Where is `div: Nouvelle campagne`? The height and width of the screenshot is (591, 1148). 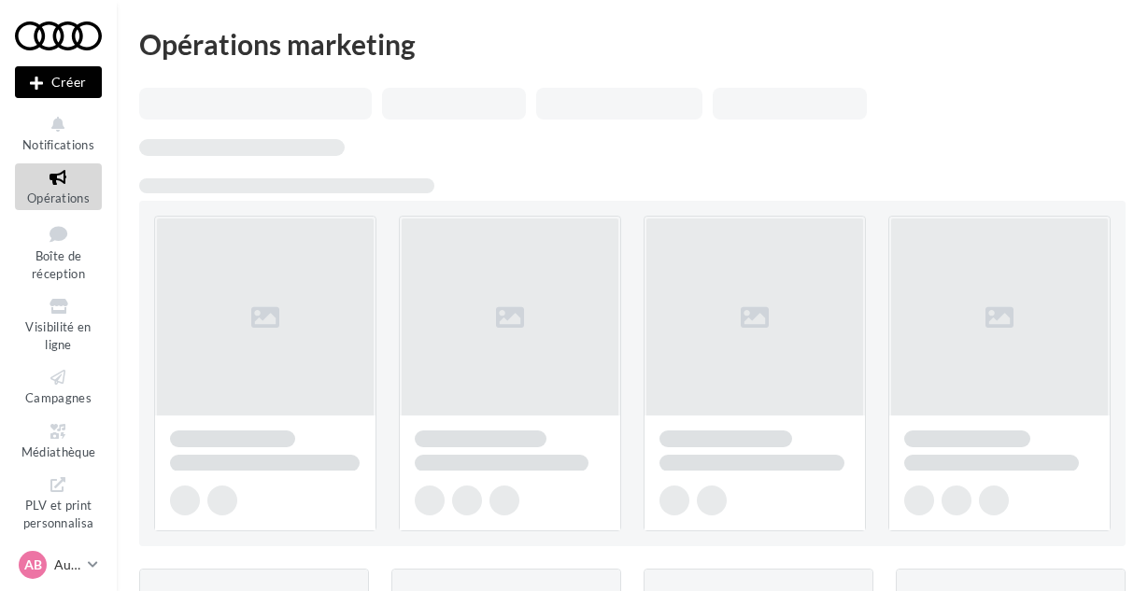 div: Nouvelle campagne is located at coordinates (58, 82).